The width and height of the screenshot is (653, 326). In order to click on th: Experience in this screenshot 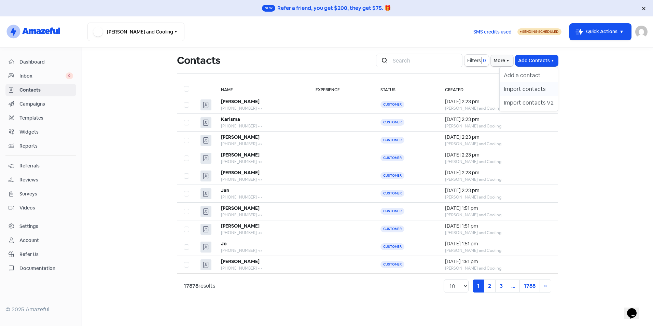, I will do `click(341, 89)`.